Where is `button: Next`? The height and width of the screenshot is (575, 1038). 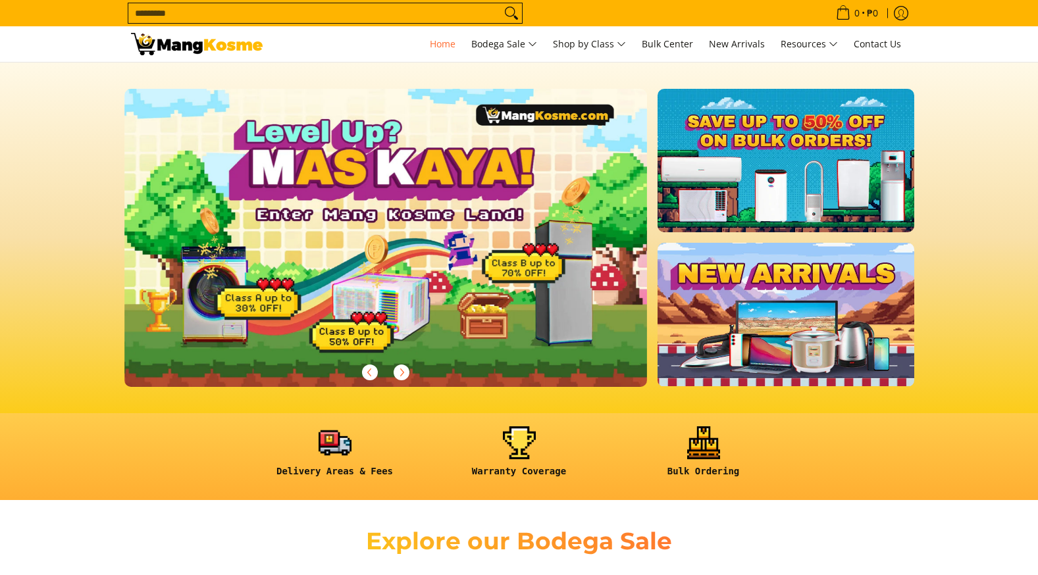
button: Next is located at coordinates (402, 373).